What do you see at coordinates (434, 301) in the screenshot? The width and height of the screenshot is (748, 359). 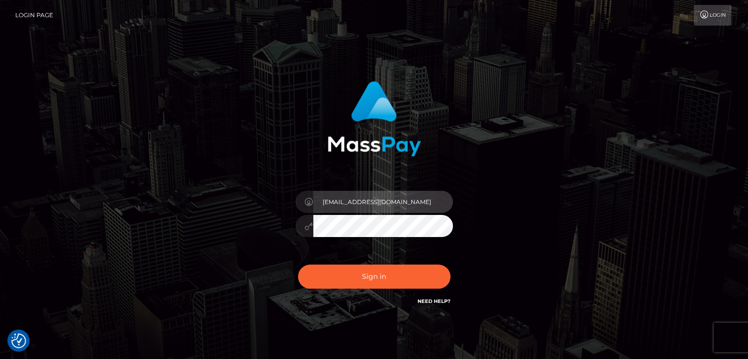 I see `a: Need Help?` at bounding box center [434, 301].